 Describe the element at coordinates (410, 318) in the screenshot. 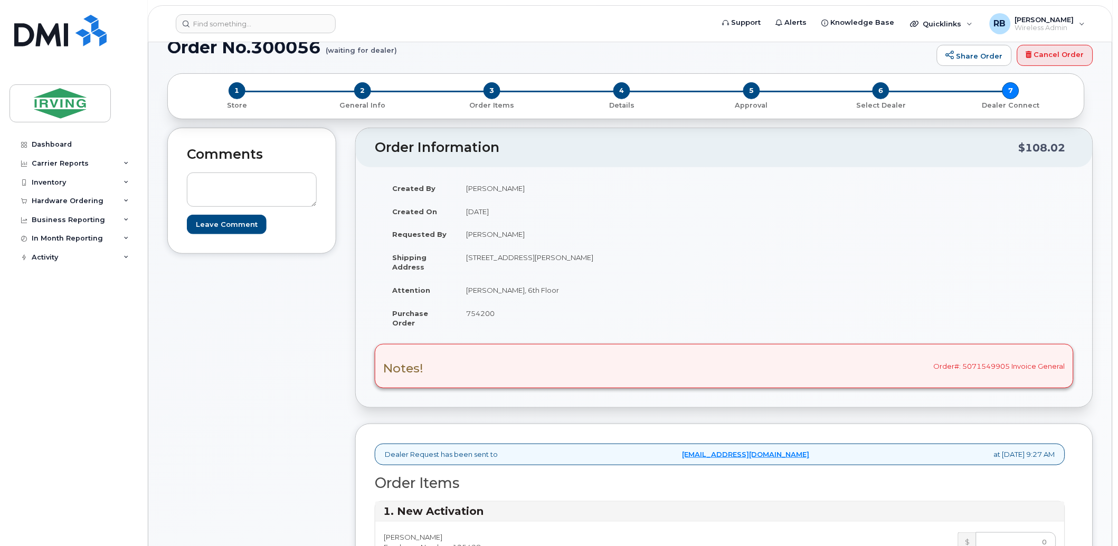

I see `strong: Purchase Order` at that location.